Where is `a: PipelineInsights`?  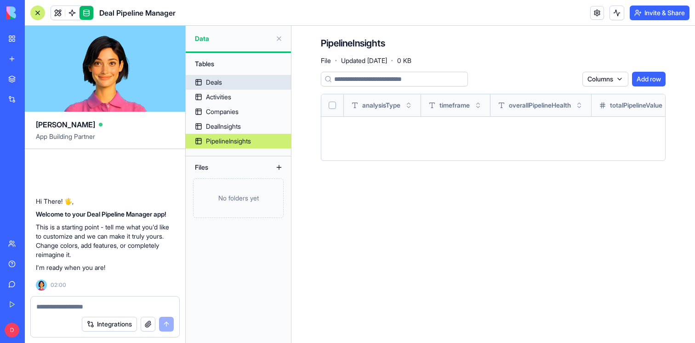 a: PipelineInsights is located at coordinates (238, 141).